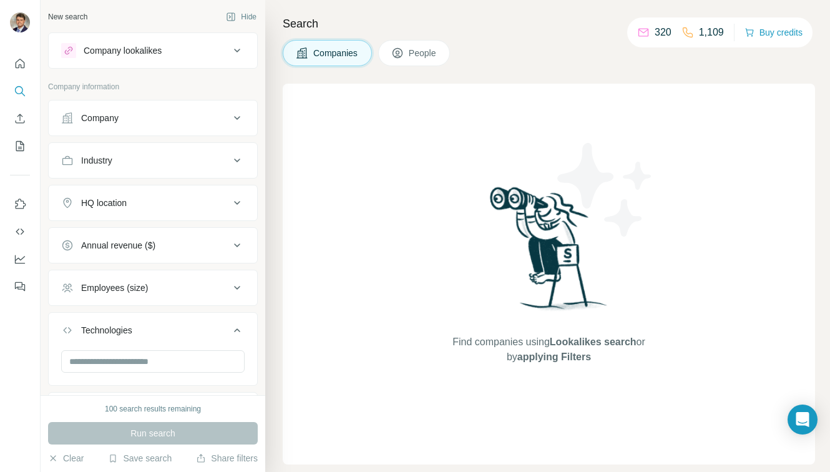  Describe the element at coordinates (153, 87) in the screenshot. I see `p: Company information` at that location.